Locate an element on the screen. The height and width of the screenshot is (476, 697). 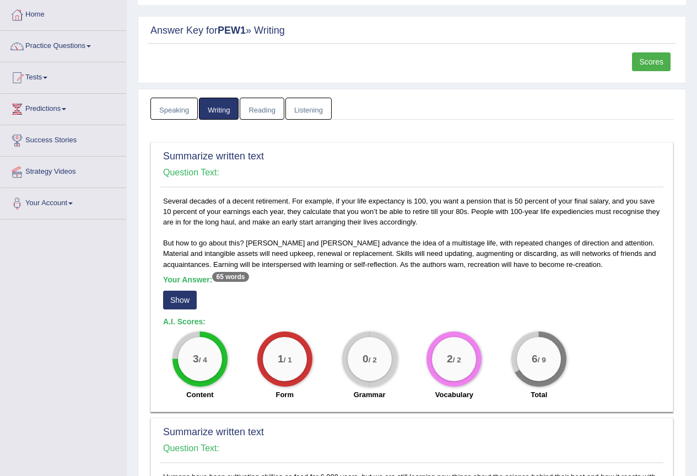
a: Speaking is located at coordinates (174, 109).